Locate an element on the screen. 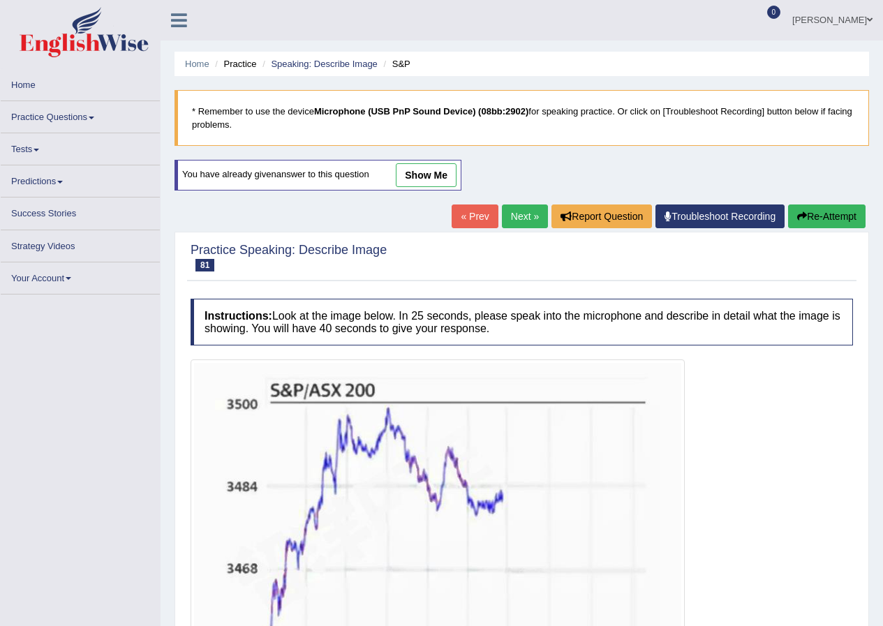 Image resolution: width=883 pixels, height=626 pixels. span: 0 is located at coordinates (774, 12).